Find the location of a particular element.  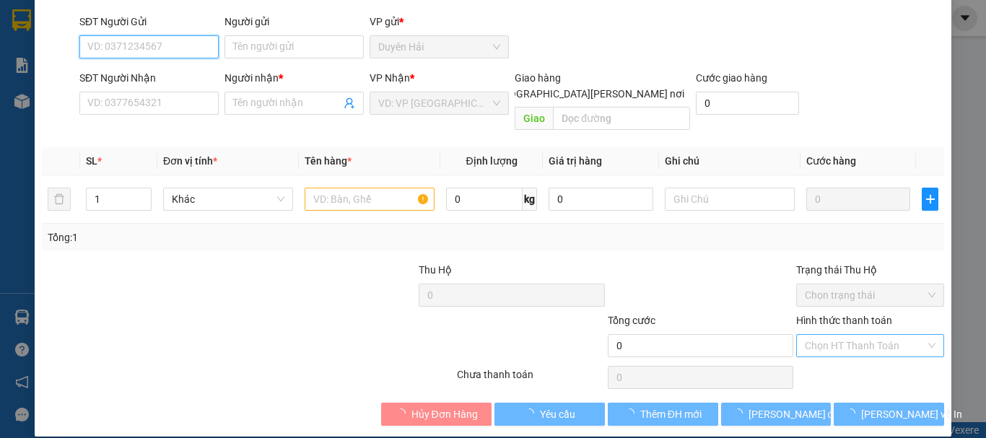

div: SĐT Người Gửi is located at coordinates (149, 22).